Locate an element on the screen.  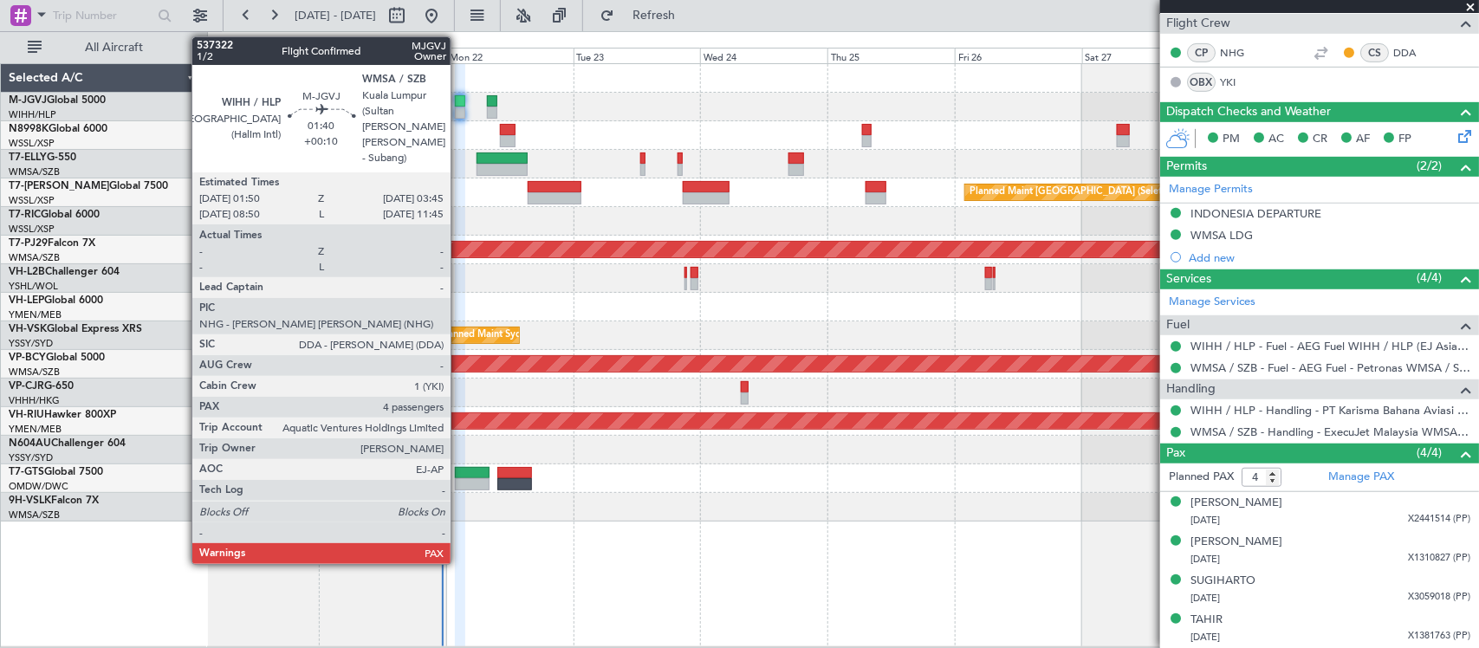
a: VH-RIUHawker 800XP is located at coordinates (62, 415).